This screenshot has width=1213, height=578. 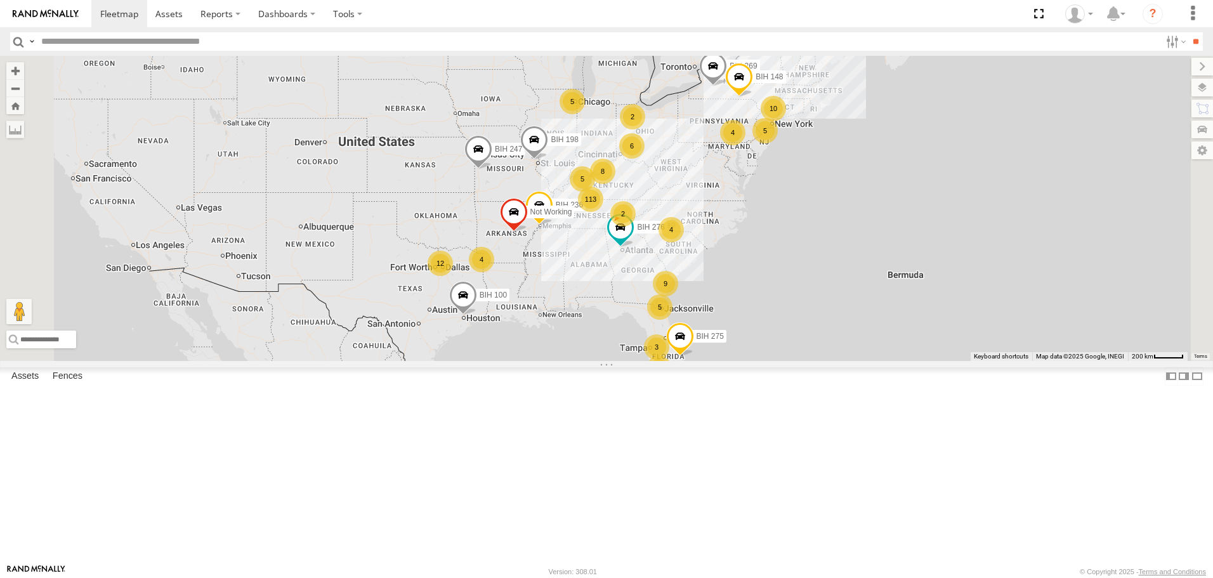 What do you see at coordinates (710, 336) in the screenshot?
I see `span: BIH 275` at bounding box center [710, 336].